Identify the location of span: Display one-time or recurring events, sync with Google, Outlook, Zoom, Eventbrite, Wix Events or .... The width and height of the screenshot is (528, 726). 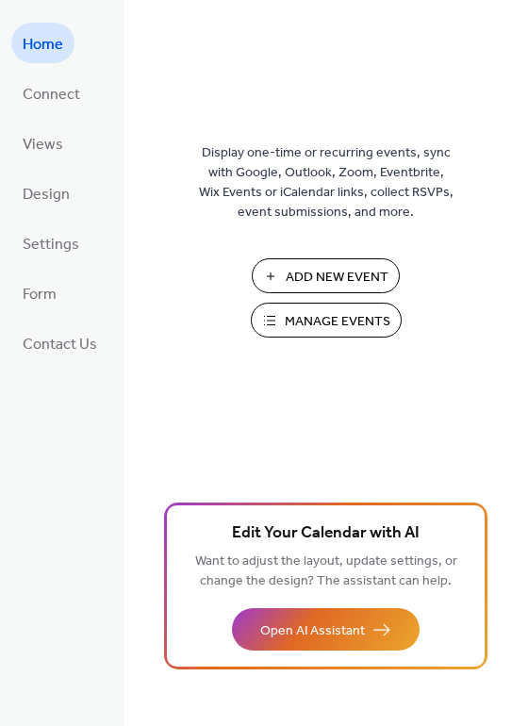
(326, 183).